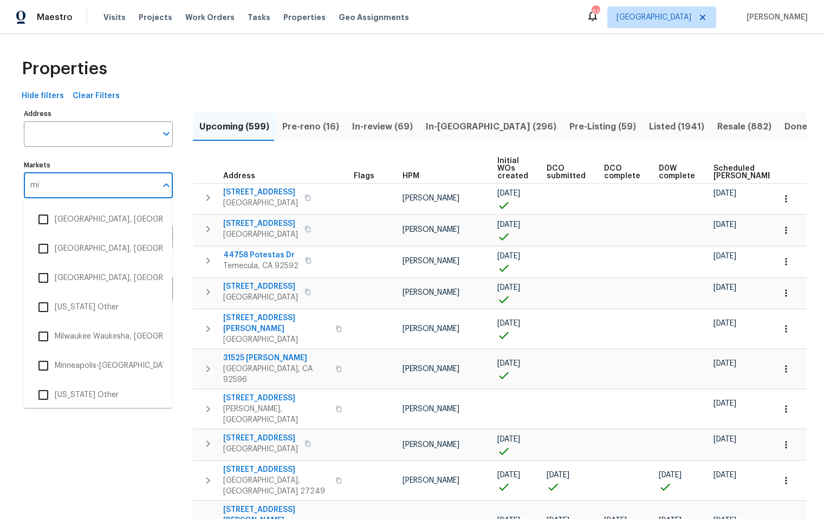 The height and width of the screenshot is (519, 824). What do you see at coordinates (43, 96) in the screenshot?
I see `button: Hide filters` at bounding box center [43, 96].